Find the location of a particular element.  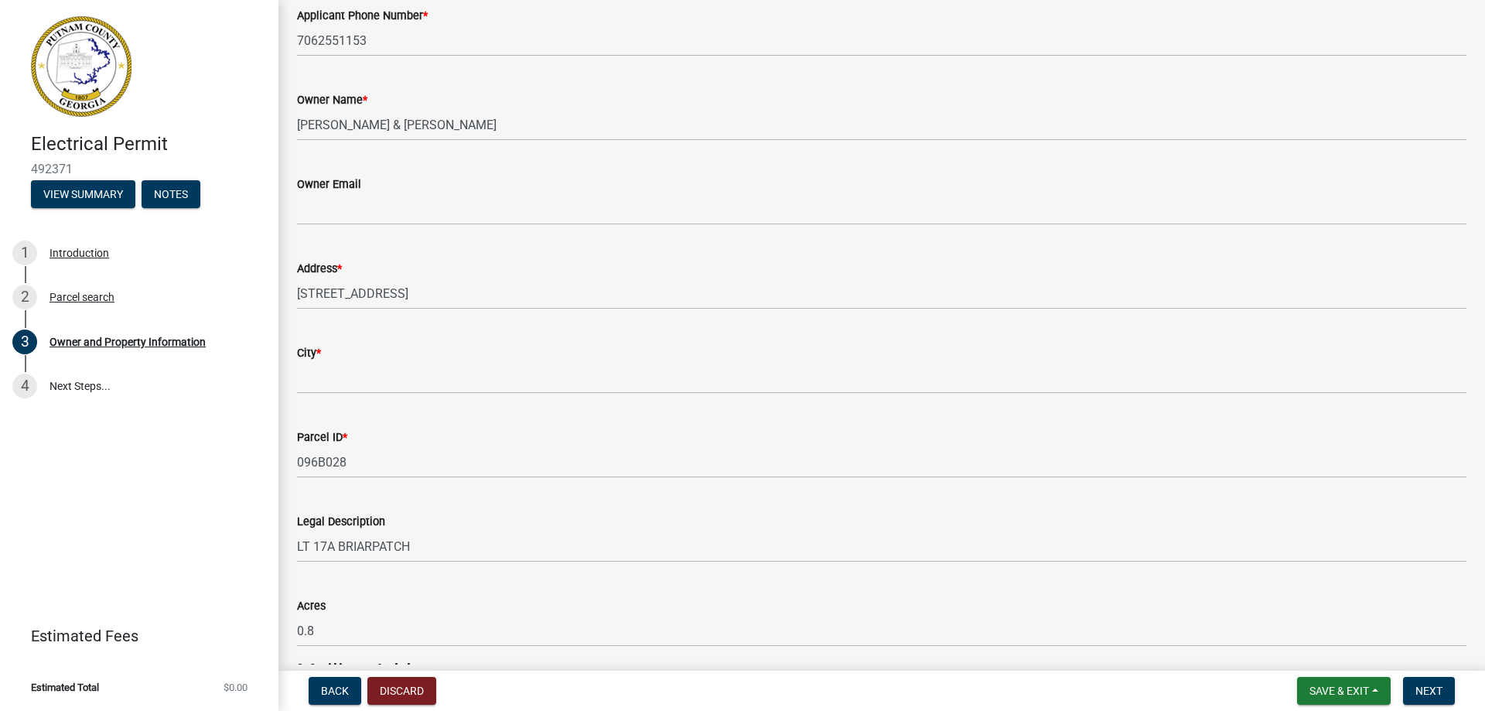

label: Parcel ID is located at coordinates (322, 438).